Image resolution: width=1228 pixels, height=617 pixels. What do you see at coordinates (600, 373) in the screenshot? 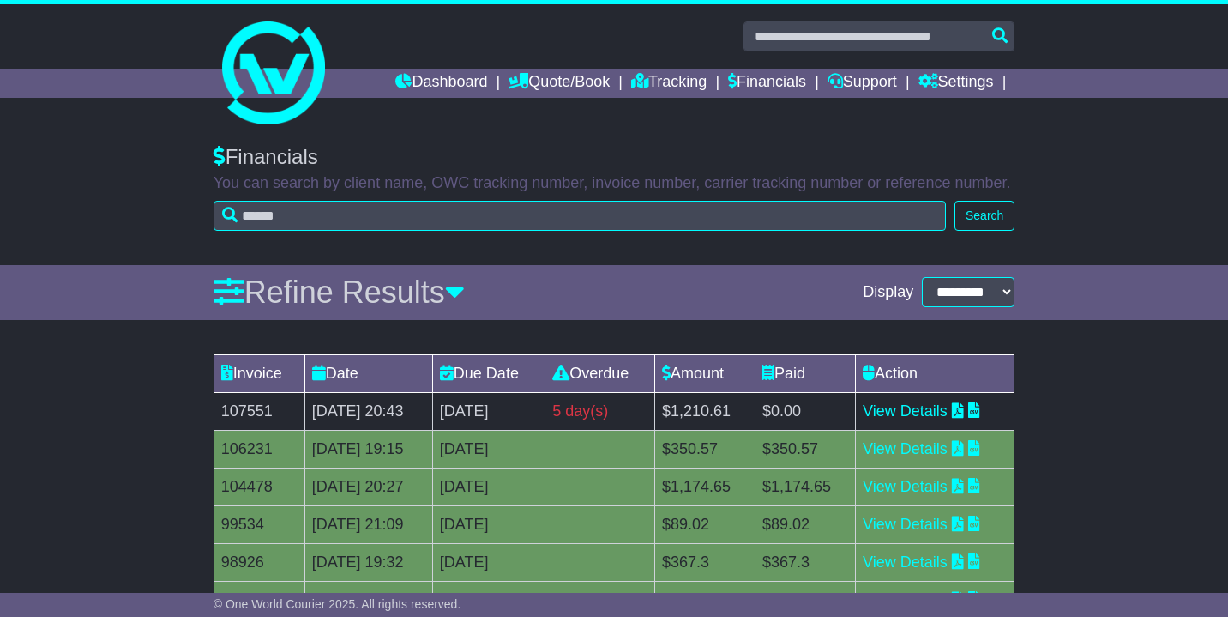
I see `td: Overdue` at bounding box center [600, 373].